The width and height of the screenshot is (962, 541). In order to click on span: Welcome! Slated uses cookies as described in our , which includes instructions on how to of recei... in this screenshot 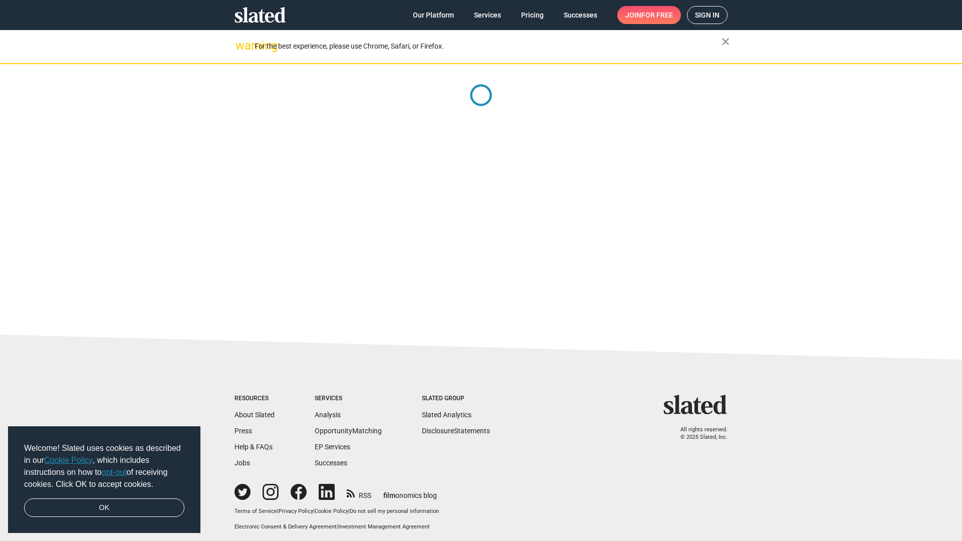, I will do `click(104, 467)`.